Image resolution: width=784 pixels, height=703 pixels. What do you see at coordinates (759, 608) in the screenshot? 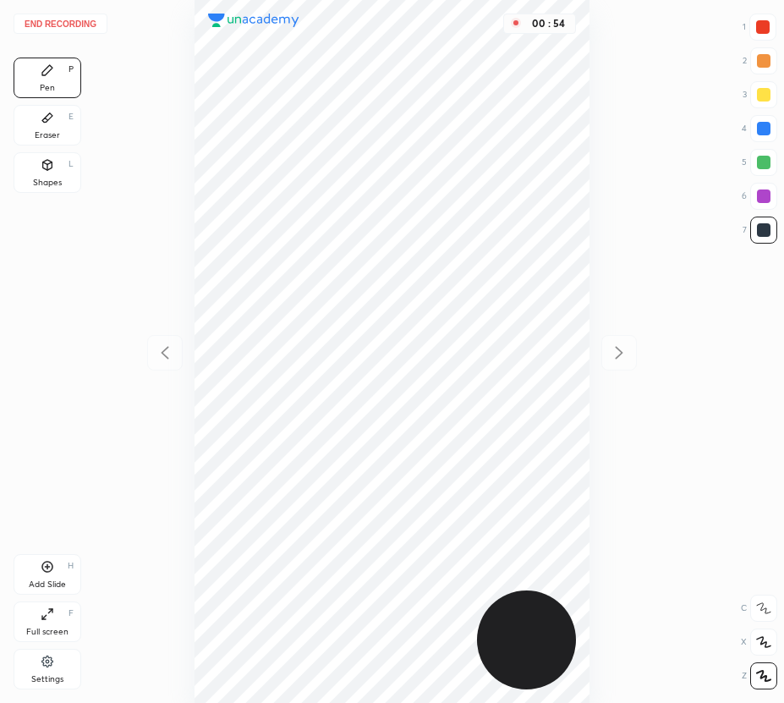
I see `div: C` at bounding box center [759, 608].